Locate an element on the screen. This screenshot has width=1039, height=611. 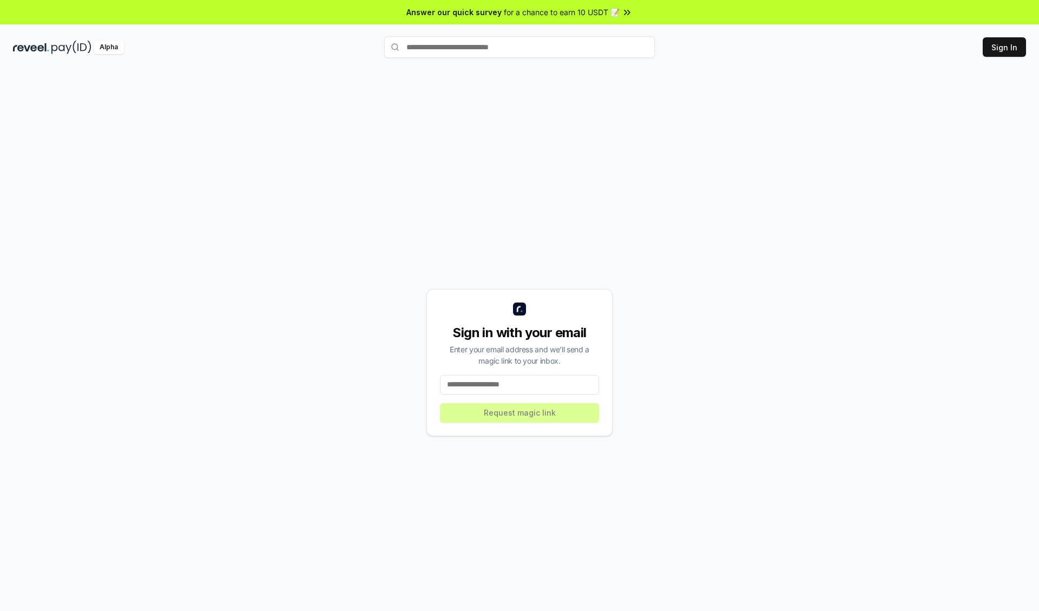
span: for a chance to earn 10 USDT 📝 is located at coordinates (562, 12).